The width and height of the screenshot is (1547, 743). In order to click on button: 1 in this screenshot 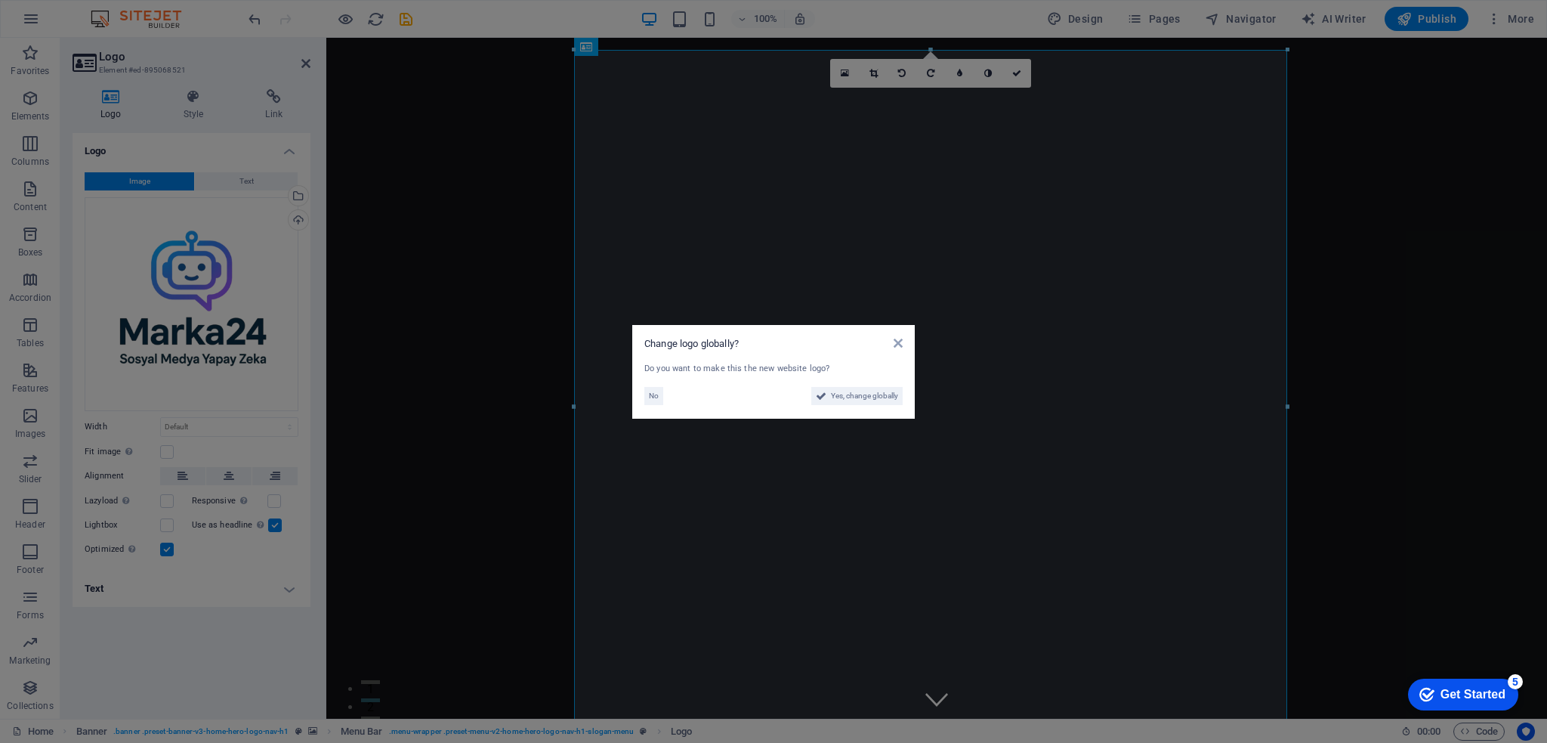, I will do `click(44, 644)`.